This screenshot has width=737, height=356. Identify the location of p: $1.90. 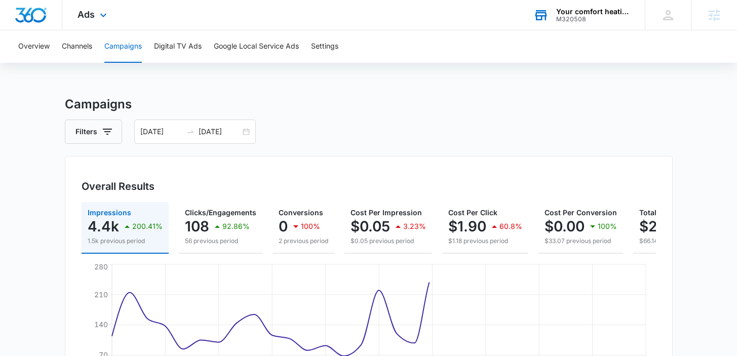
(467, 226).